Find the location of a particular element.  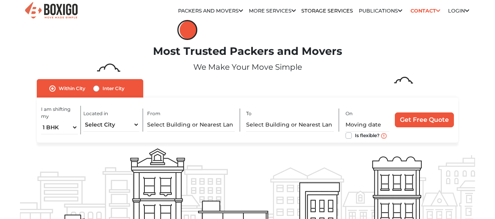

label: I am shifting my is located at coordinates (59, 113).